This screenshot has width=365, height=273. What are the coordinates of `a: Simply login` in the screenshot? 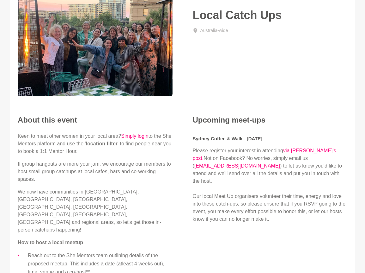 It's located at (135, 136).